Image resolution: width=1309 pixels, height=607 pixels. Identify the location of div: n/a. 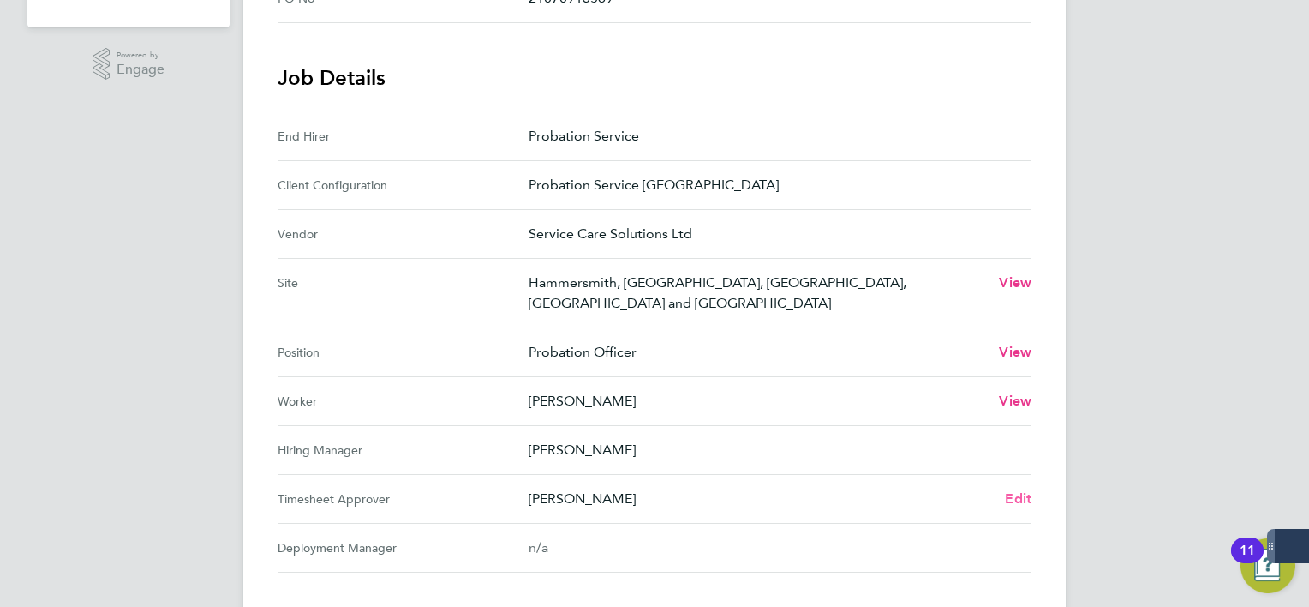
(766, 547).